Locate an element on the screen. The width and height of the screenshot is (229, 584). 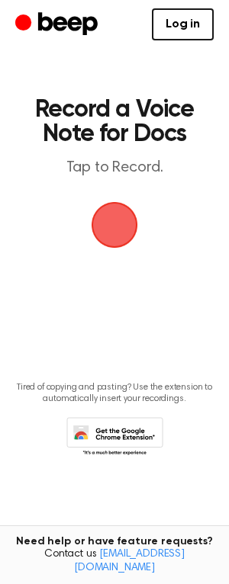
a: Log in is located at coordinates (182, 24).